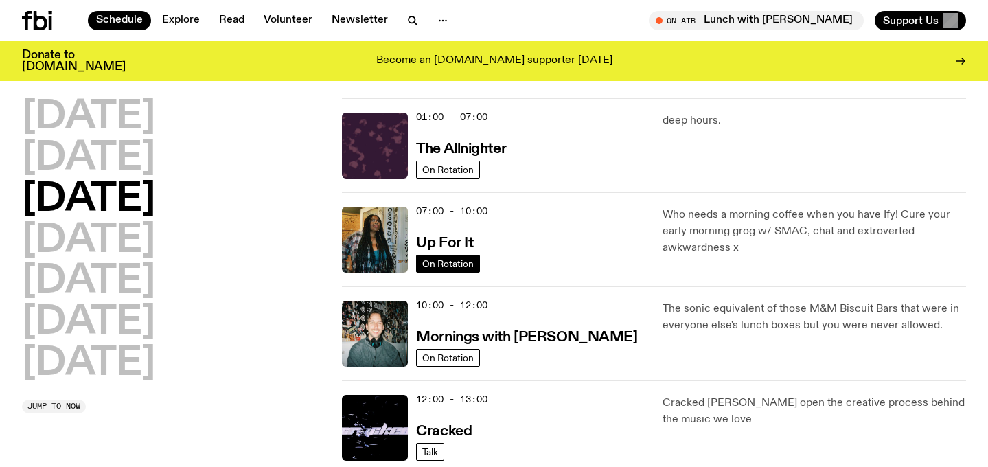 The width and height of the screenshot is (988, 467). I want to click on span: 10:00 - 12:00, so click(452, 305).